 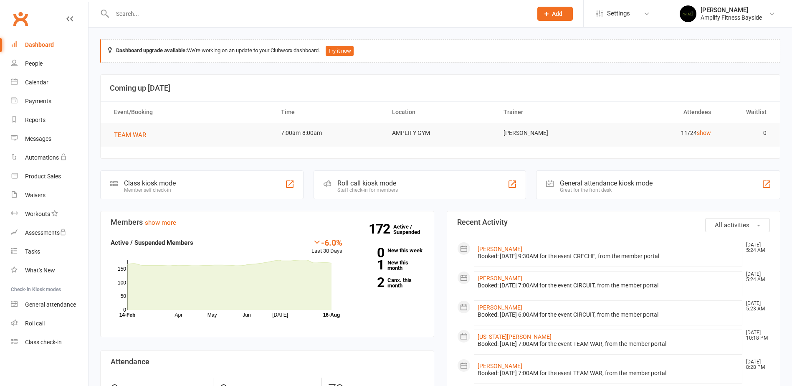 What do you see at coordinates (49, 323) in the screenshot?
I see `a: Roll call` at bounding box center [49, 323].